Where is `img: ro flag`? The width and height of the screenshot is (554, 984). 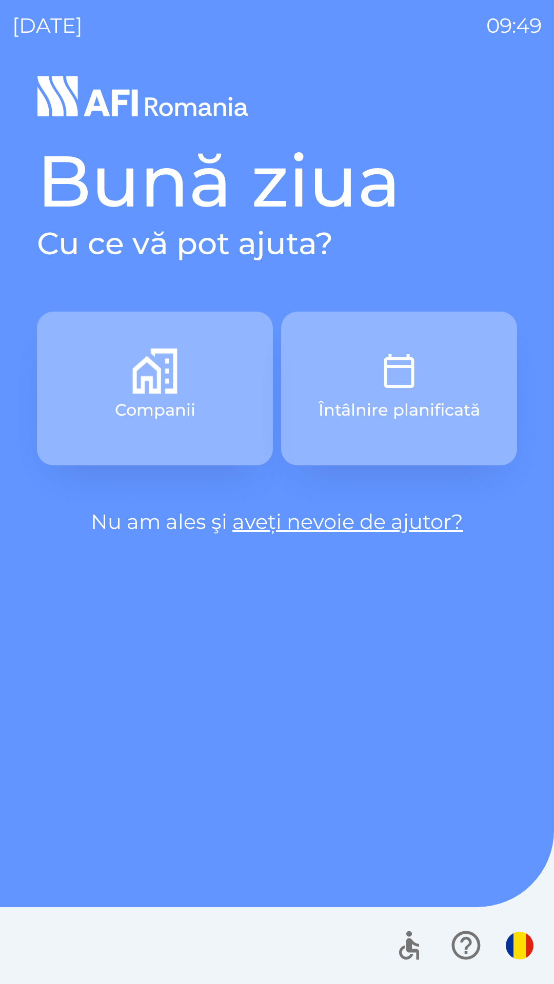
img: ro flag is located at coordinates (519, 946).